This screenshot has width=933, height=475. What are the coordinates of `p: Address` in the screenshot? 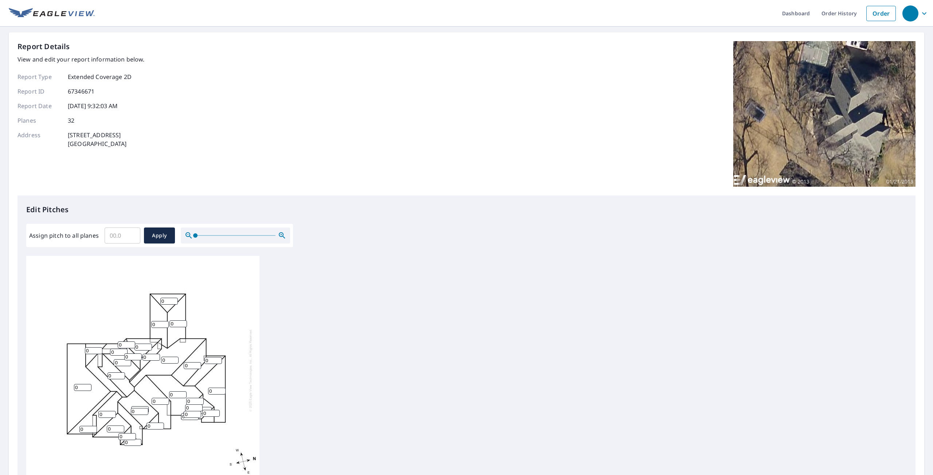 It's located at (39, 140).